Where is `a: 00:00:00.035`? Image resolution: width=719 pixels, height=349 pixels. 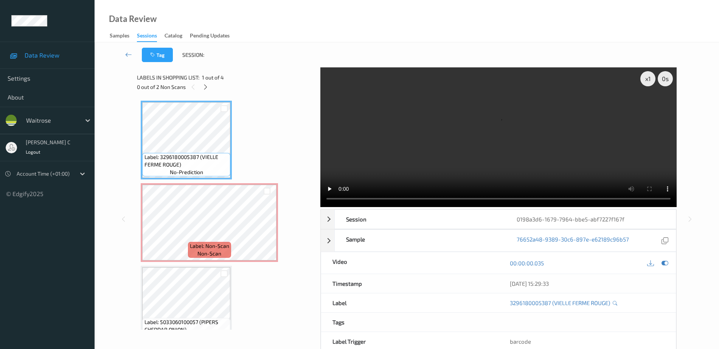 a: 00:00:00.035 is located at coordinates (527, 263).